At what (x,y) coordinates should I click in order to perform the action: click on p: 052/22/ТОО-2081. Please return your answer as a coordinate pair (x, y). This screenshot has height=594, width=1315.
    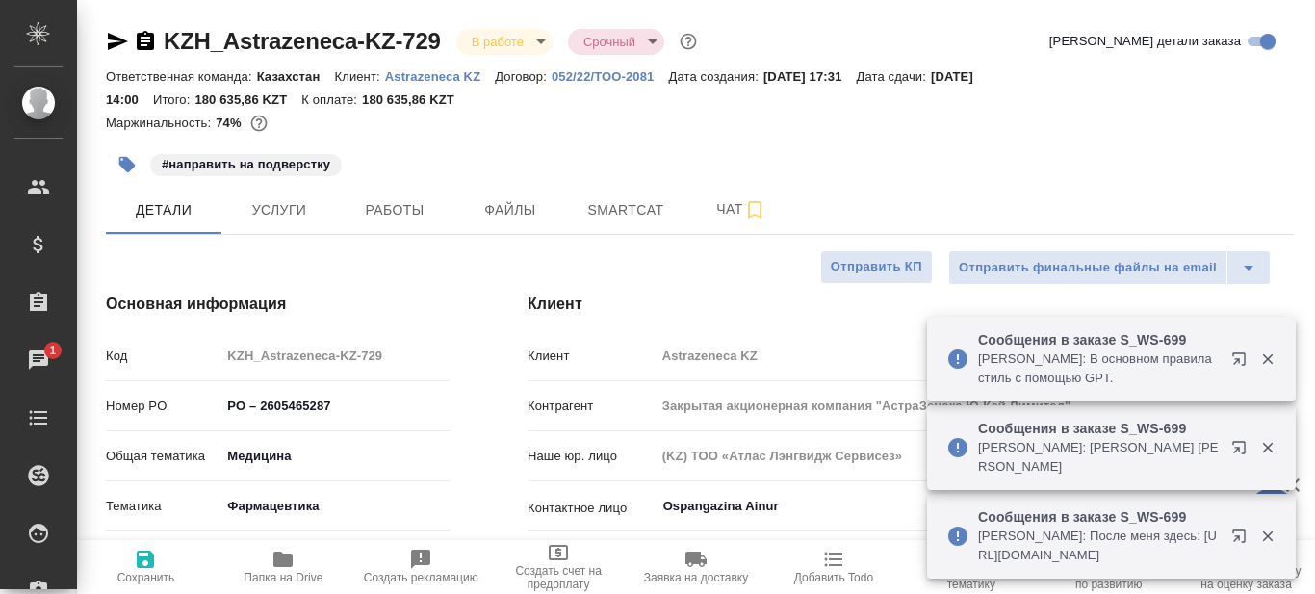
    Looking at the image, I should click on (610, 76).